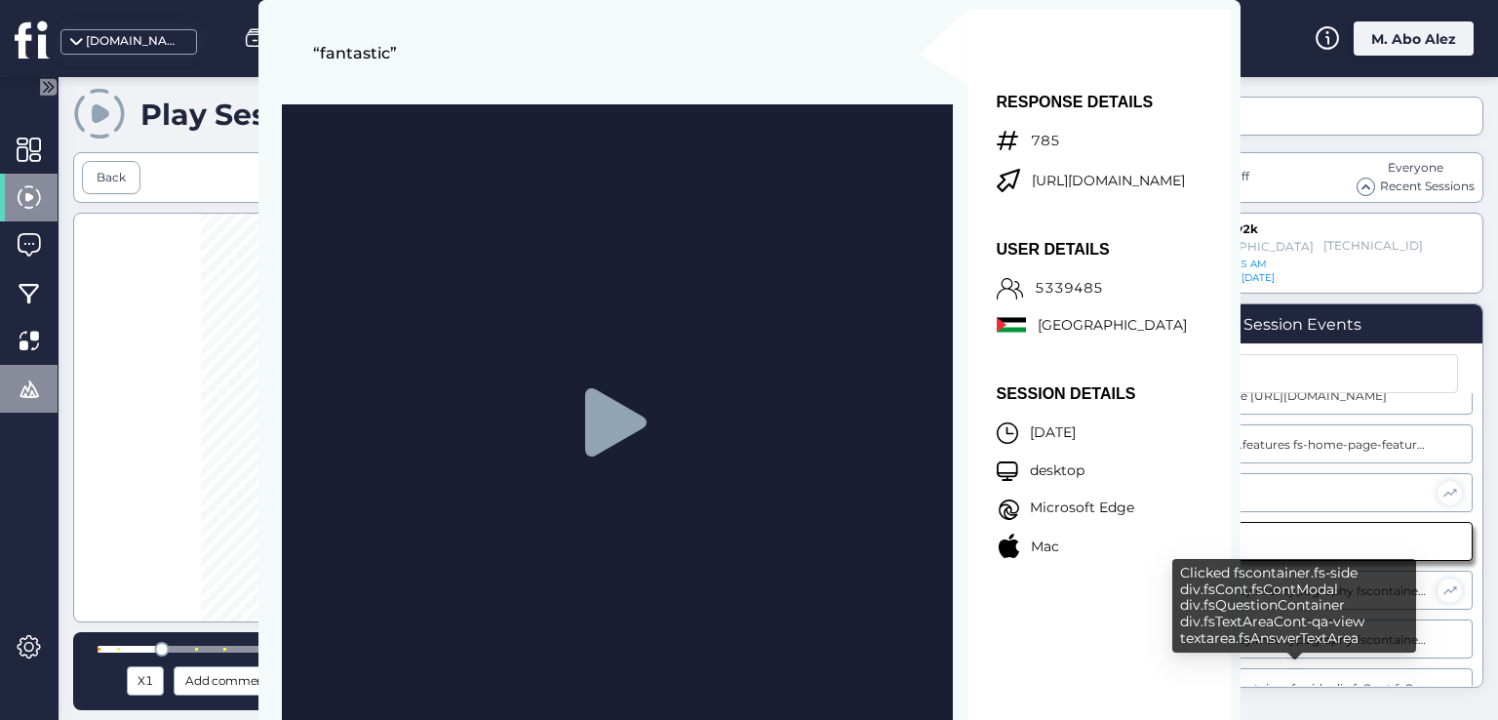 The width and height of the screenshot is (1498, 720). What do you see at coordinates (1066, 394) in the screenshot?
I see `p: SESSION DETAILS` at bounding box center [1066, 394].